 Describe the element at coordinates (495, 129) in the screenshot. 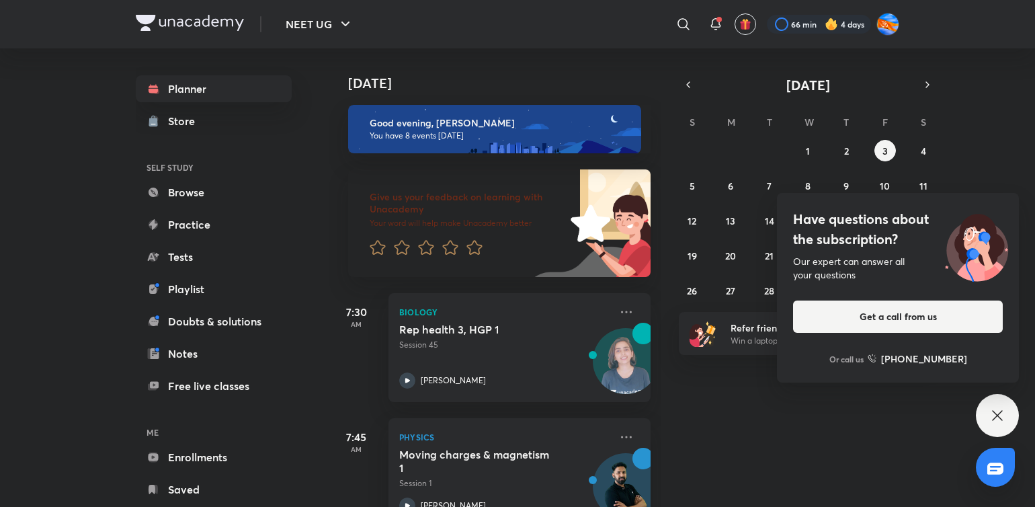

I see `img: evening` at that location.